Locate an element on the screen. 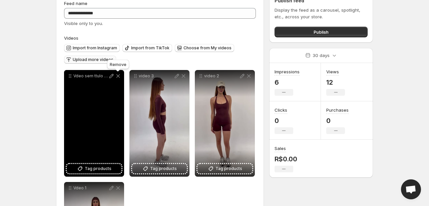 The image size is (429, 206). span: Visible only to you. is located at coordinates (83, 23).